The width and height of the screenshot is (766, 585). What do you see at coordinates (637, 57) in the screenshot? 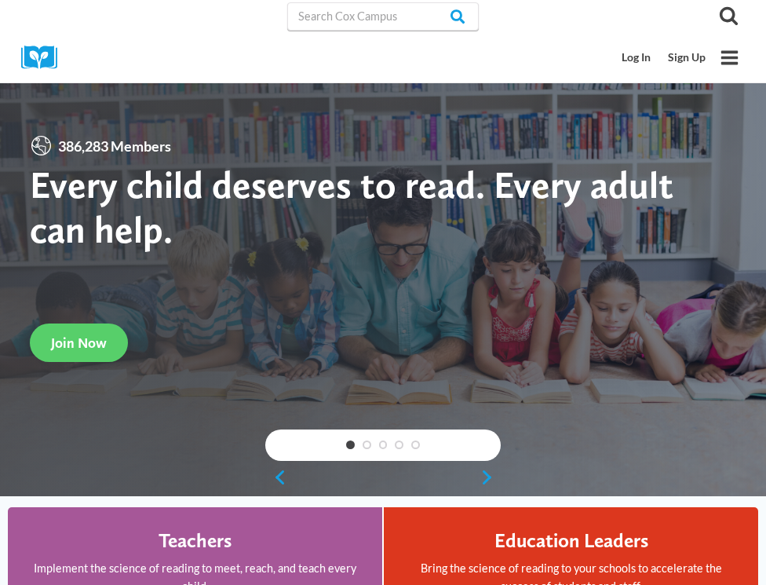
I see `a: Log In` at bounding box center [637, 57].